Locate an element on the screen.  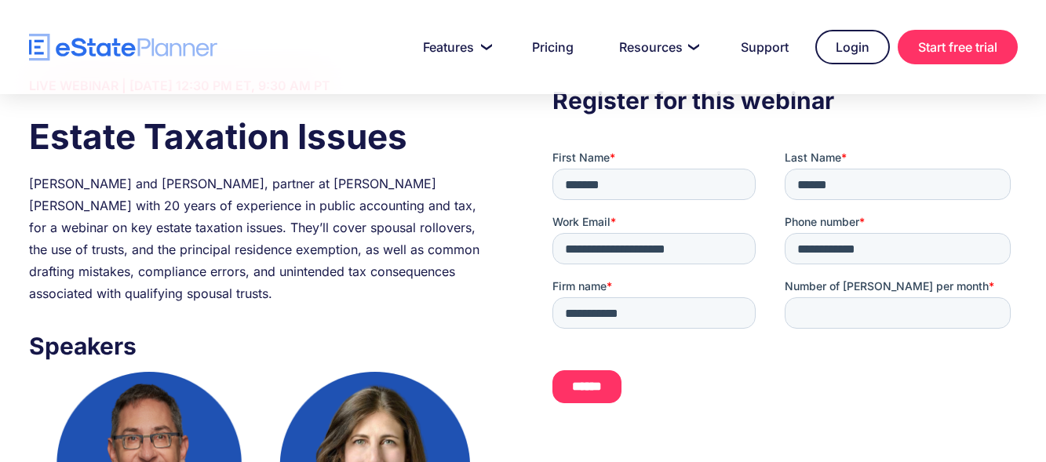
h1: Estate Taxation Issues is located at coordinates (261, 137).